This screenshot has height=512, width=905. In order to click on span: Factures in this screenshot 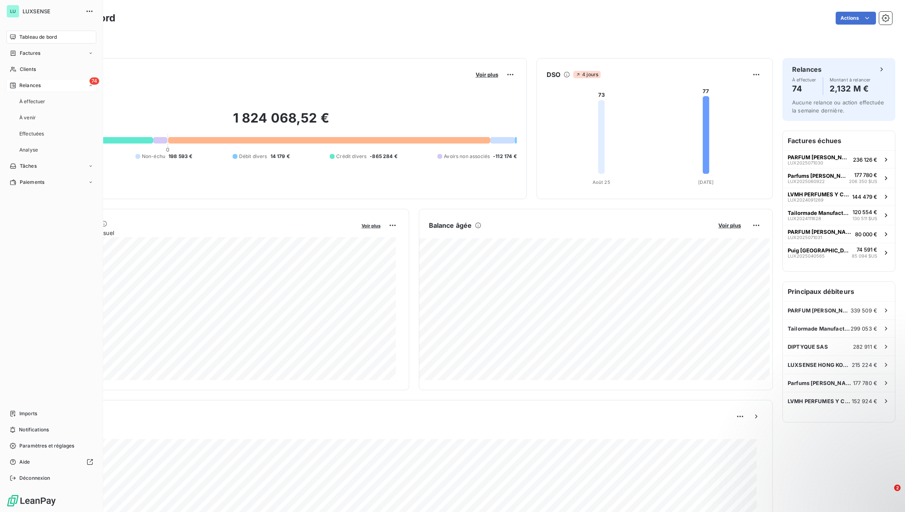, I will do `click(30, 53)`.